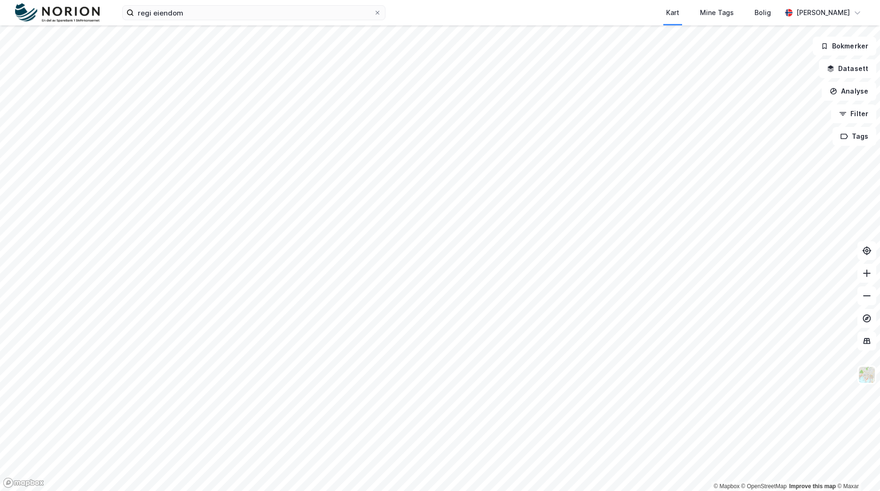 This screenshot has height=491, width=880. Describe the element at coordinates (254, 13) in the screenshot. I see `input: Søk på adresse, matrikkel, gårdeiere, leietakere eller personer` at that location.